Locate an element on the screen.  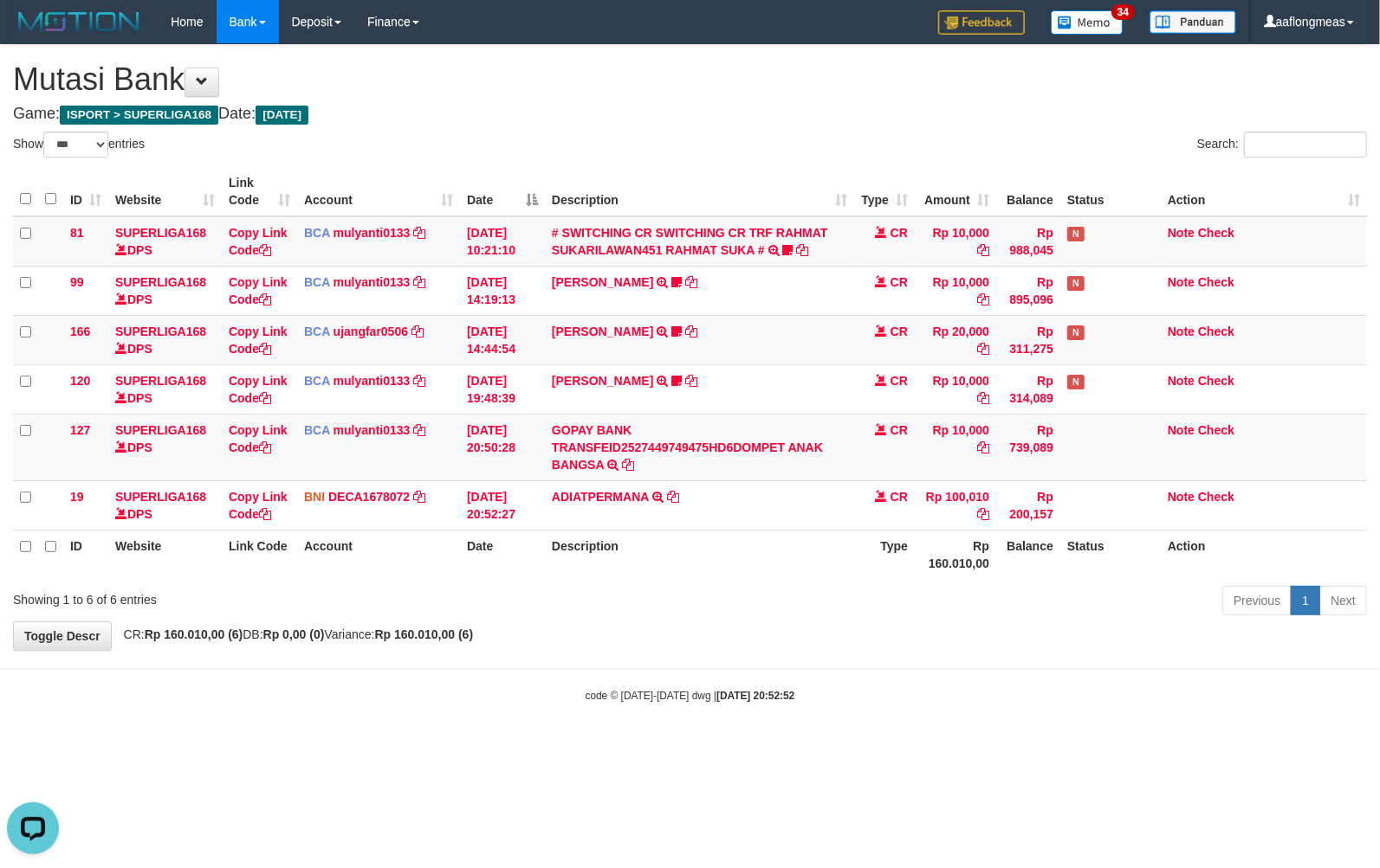
a: Previous is located at coordinates (1257, 601).